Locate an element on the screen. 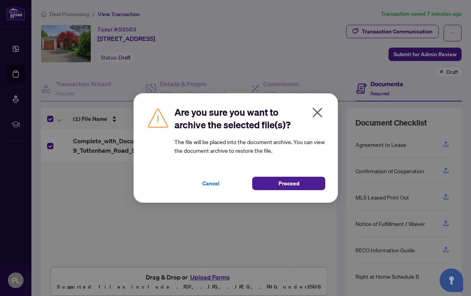 This screenshot has width=471, height=296. h2: Are you sure you want to archive the selected file(s)? is located at coordinates (250, 118).